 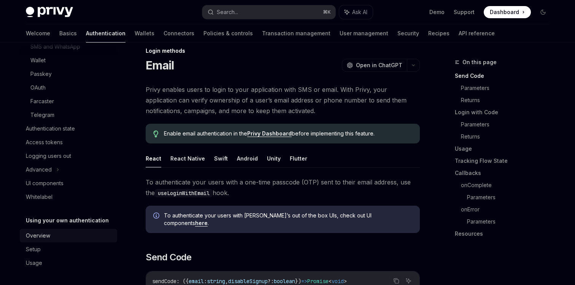 What do you see at coordinates (284, 282) in the screenshot?
I see `span: boolean` at bounding box center [284, 282].